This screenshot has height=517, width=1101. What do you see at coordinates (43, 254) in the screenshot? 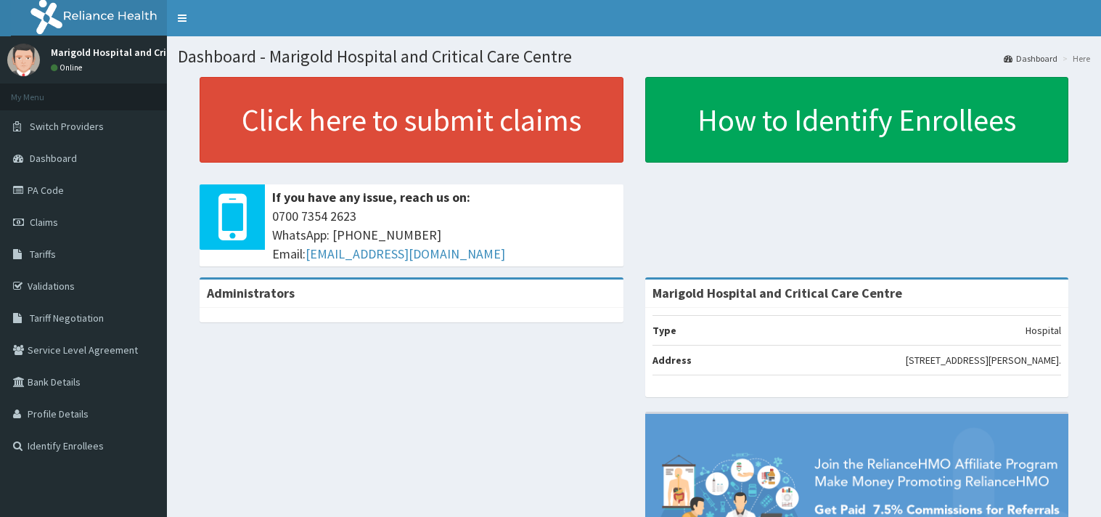
I see `span: Tariffs` at bounding box center [43, 254].